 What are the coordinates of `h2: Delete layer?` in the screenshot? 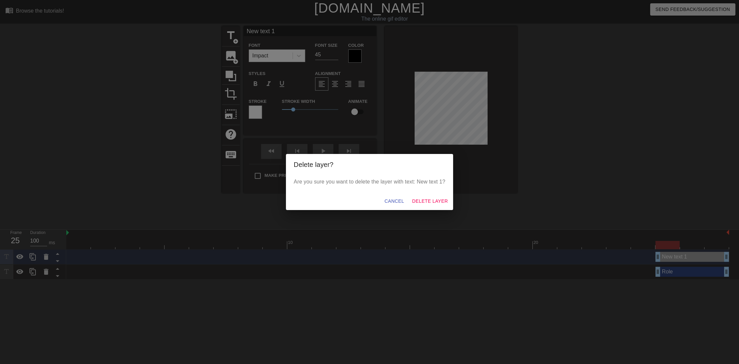 It's located at (369, 164).